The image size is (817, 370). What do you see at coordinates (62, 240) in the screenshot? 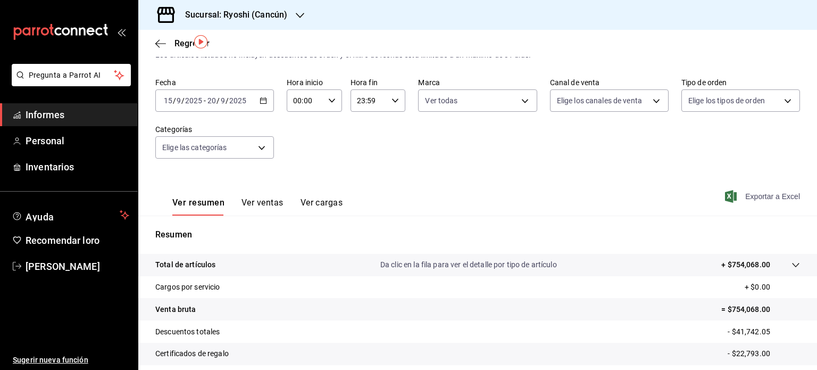
I see `font: Recomendar loro` at bounding box center [62, 240].